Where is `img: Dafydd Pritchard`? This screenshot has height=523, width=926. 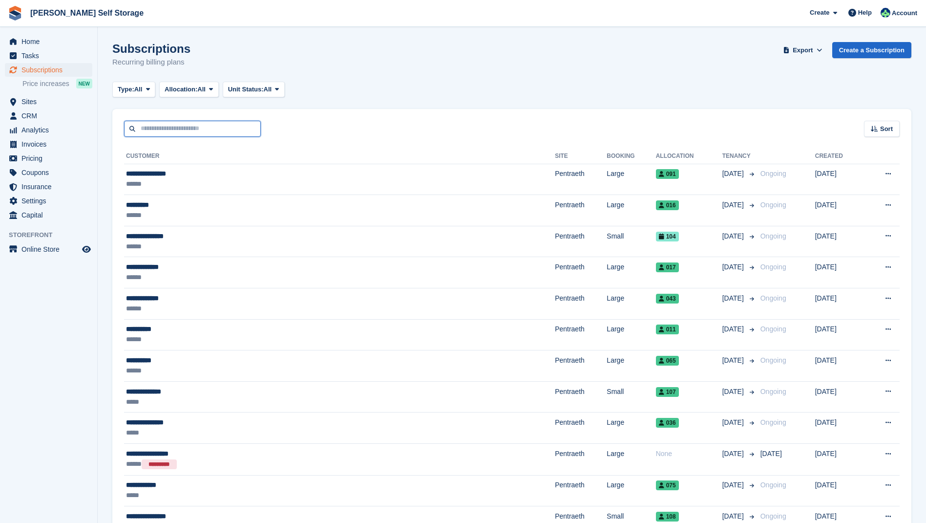
img: Dafydd Pritchard is located at coordinates (886, 13).